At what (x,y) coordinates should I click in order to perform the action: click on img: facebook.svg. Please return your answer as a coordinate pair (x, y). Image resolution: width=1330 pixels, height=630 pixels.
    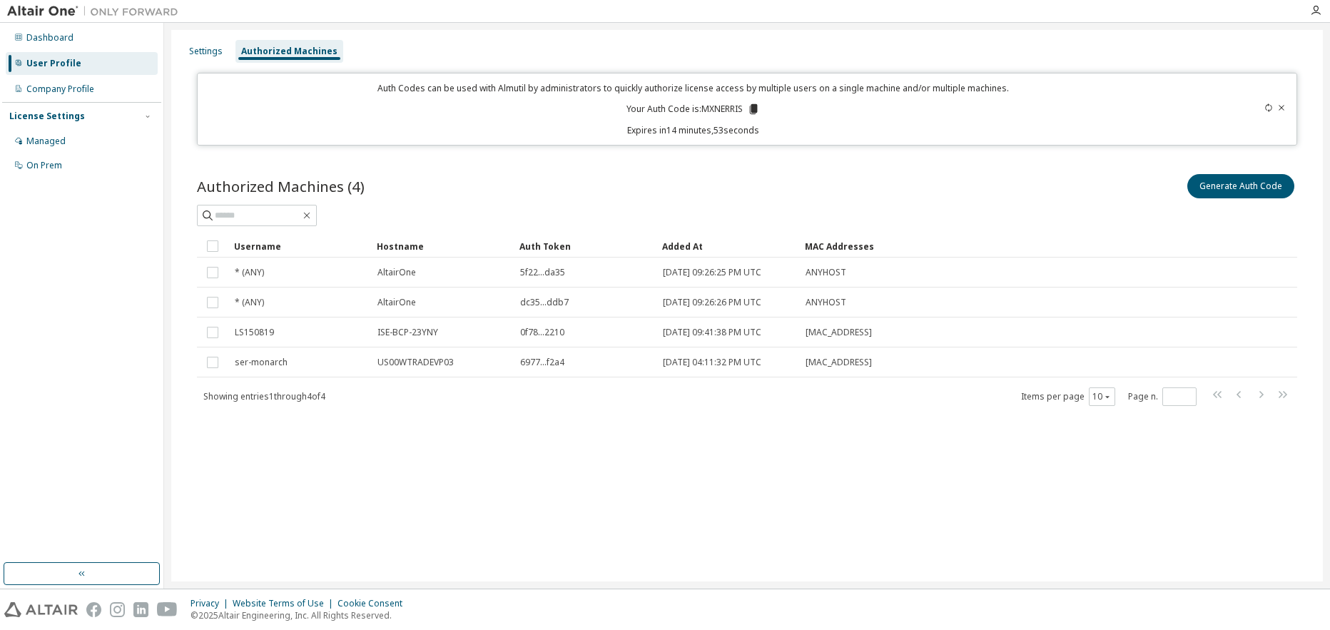
    Looking at the image, I should click on (93, 609).